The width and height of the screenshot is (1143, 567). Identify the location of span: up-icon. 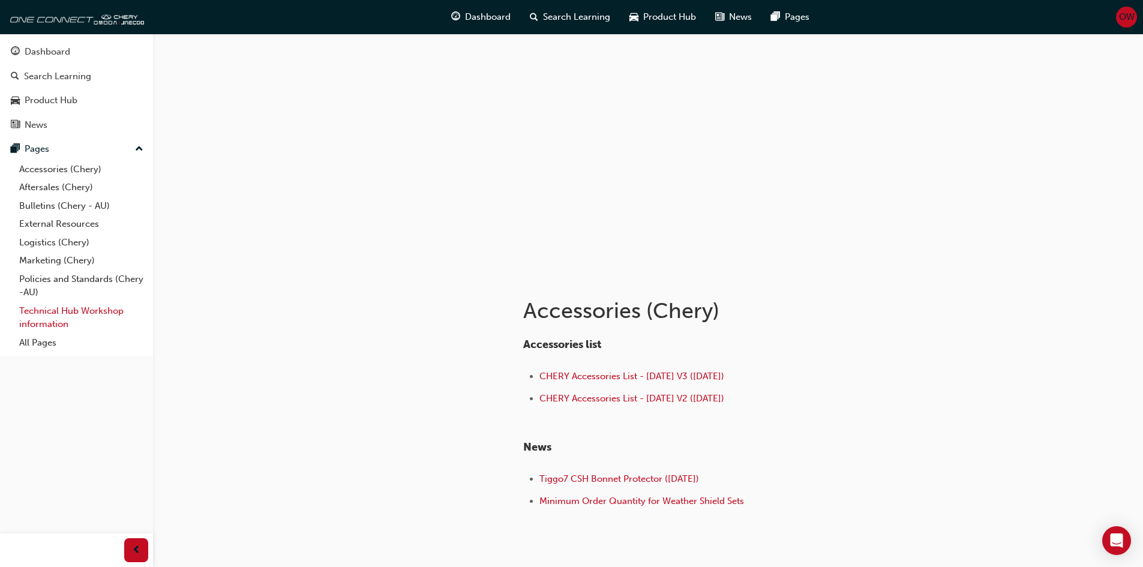
(139, 149).